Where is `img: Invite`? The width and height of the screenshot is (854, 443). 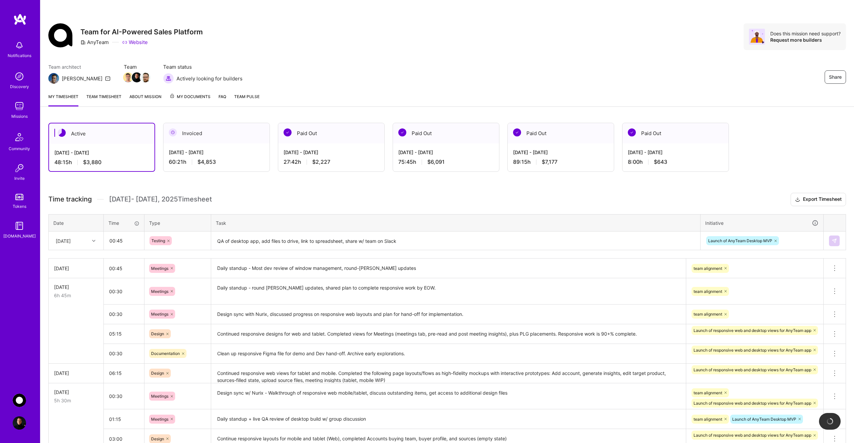 img: Invite is located at coordinates (19, 168).